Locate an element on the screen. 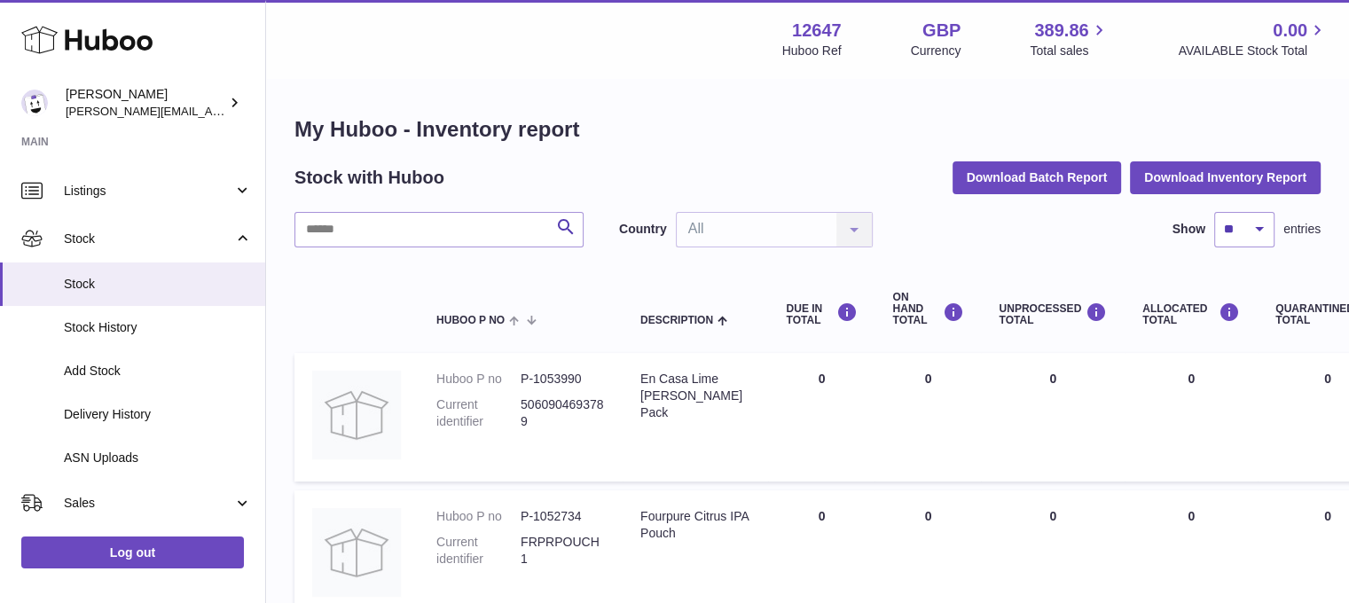  div: ALLOCATED Total is located at coordinates (1191, 314).